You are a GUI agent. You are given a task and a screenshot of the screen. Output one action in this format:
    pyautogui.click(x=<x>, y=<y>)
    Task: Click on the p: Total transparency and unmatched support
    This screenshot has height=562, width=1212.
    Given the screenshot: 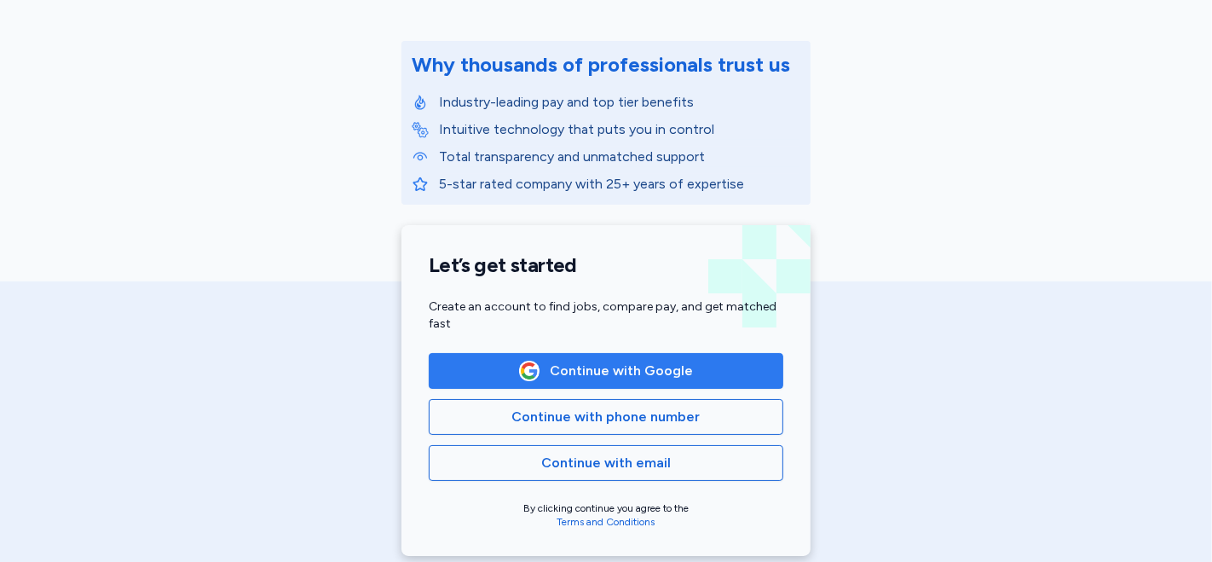 What is the action you would take?
    pyautogui.click(x=620, y=157)
    